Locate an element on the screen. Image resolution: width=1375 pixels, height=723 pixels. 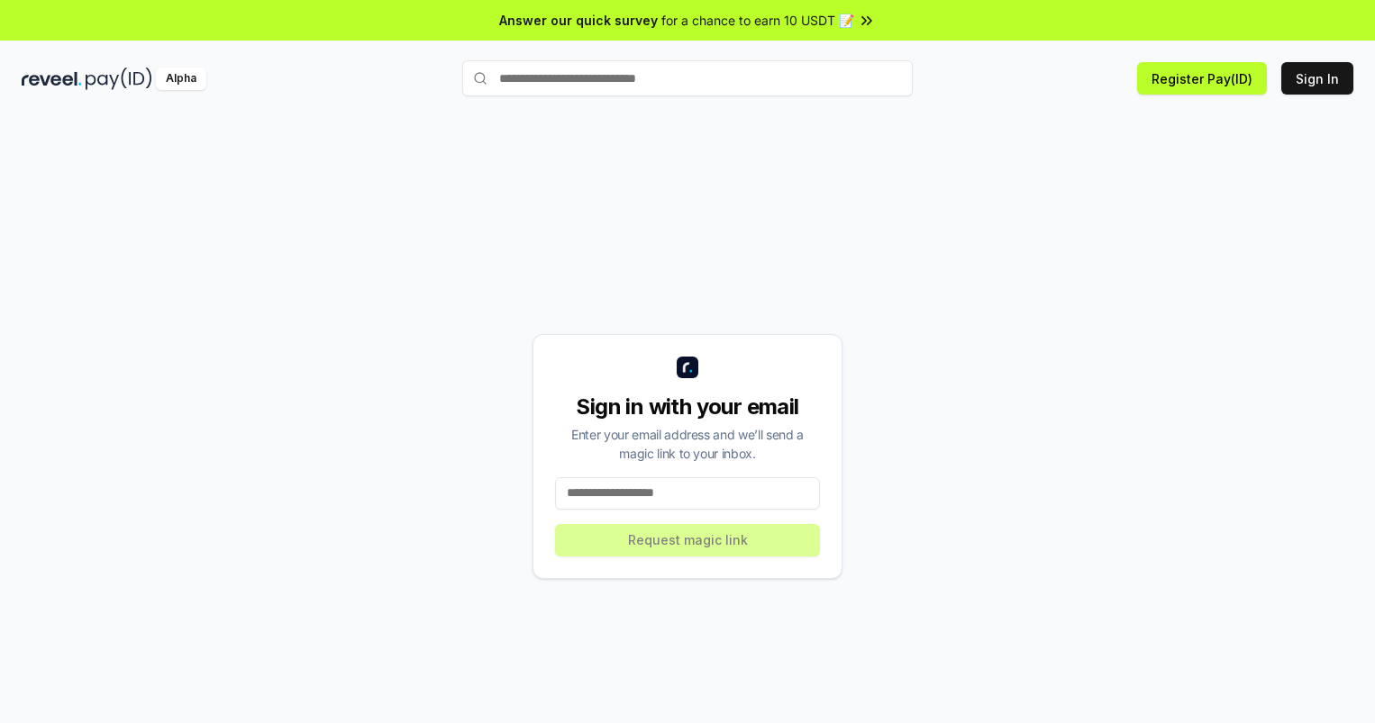
button: Sign In is located at coordinates (1317, 78).